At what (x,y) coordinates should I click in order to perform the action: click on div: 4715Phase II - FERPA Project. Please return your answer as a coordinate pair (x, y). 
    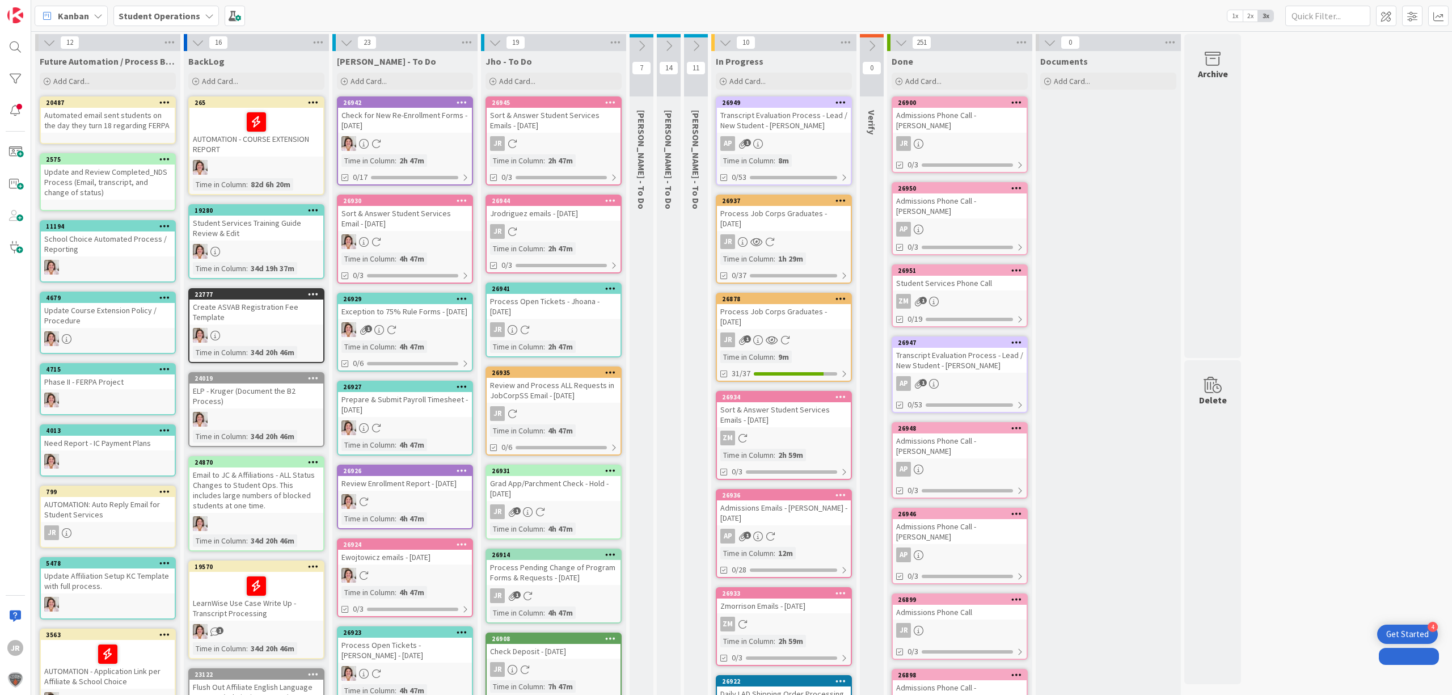
    Looking at the image, I should click on (108, 377).